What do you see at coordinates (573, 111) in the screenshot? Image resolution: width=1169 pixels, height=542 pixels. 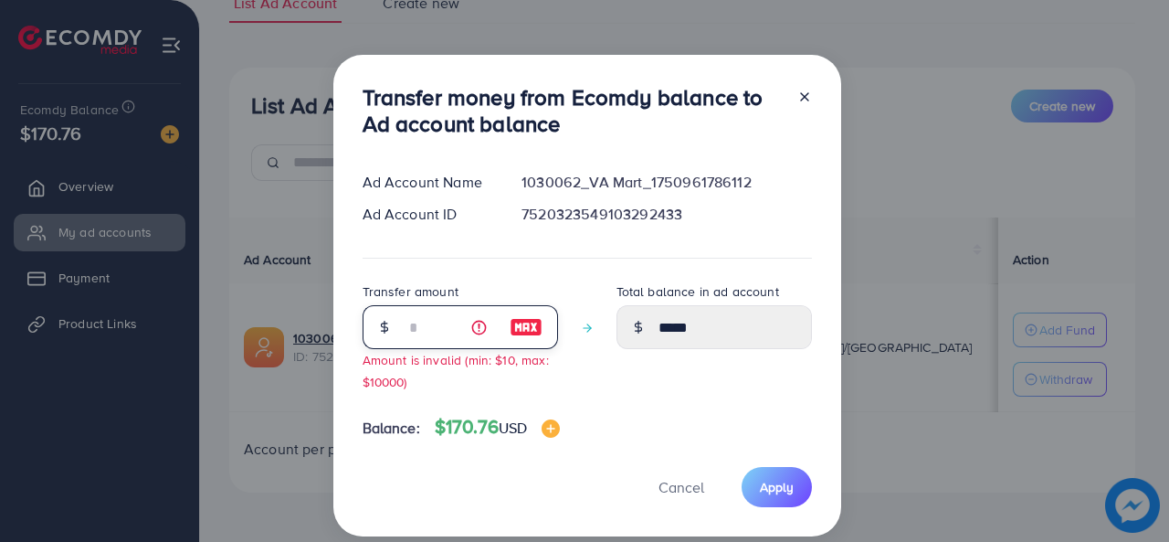 I see `h3: Transfer money from Ecomdy balance to Ad account balance` at bounding box center [573, 111].